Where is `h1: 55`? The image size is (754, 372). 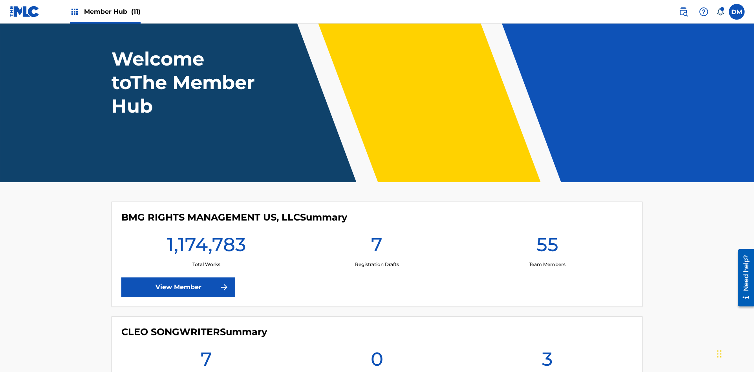
h1: 55 is located at coordinates (547, 247).